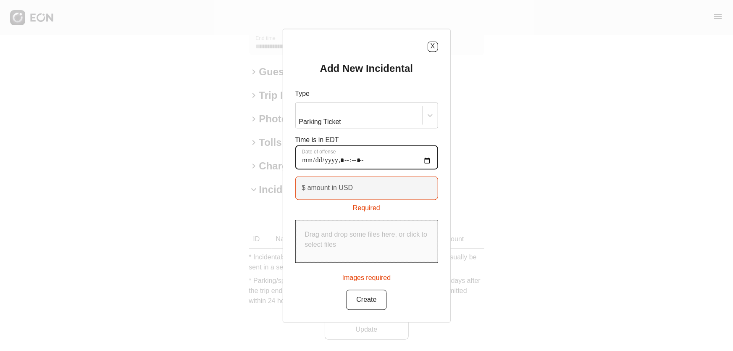 This screenshot has width=733, height=351. Describe the element at coordinates (339, 122) in the screenshot. I see `div: Parking Ticket` at that location.